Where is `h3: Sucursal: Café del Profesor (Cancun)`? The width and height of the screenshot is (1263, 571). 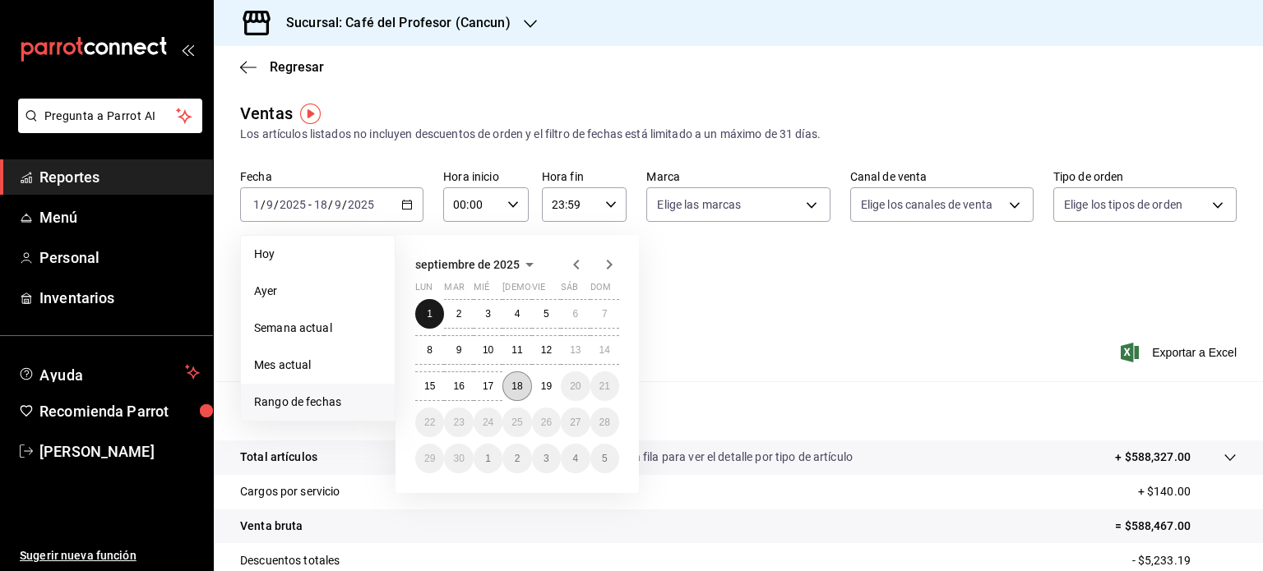 h3: Sucursal: Café del Profesor (Cancun) is located at coordinates (391, 23).